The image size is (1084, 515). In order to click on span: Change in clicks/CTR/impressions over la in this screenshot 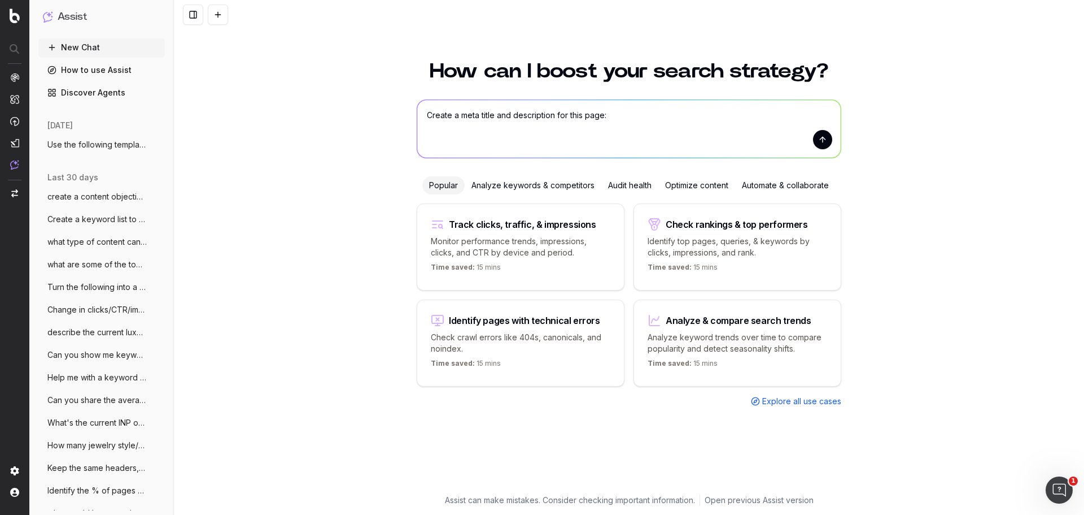, I will do `click(97, 310)`.